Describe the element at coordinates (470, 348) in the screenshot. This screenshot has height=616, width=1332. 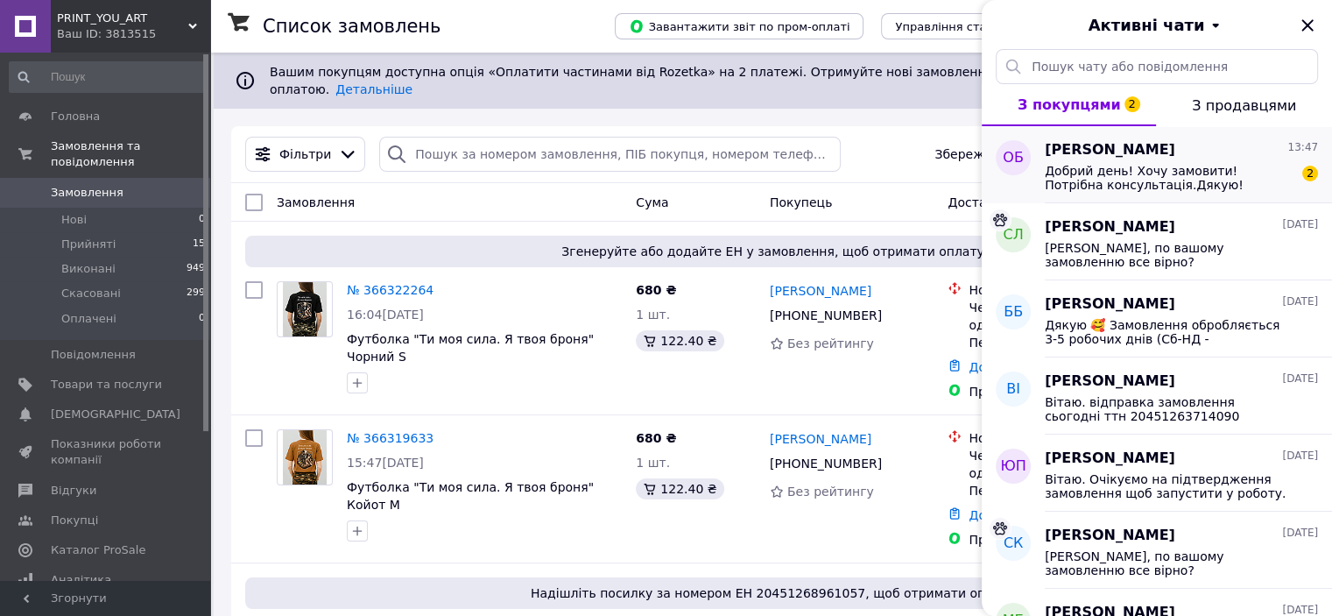
I see `a: Футболка "Ти моя сила. Я твоя броня" Чорний S` at that location.